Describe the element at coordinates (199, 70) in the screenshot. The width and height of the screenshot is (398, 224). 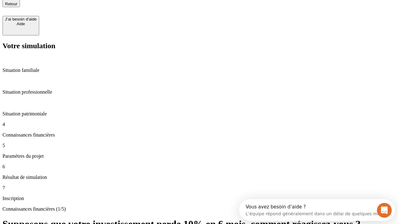
I see `p: Situation familiale` at that location.